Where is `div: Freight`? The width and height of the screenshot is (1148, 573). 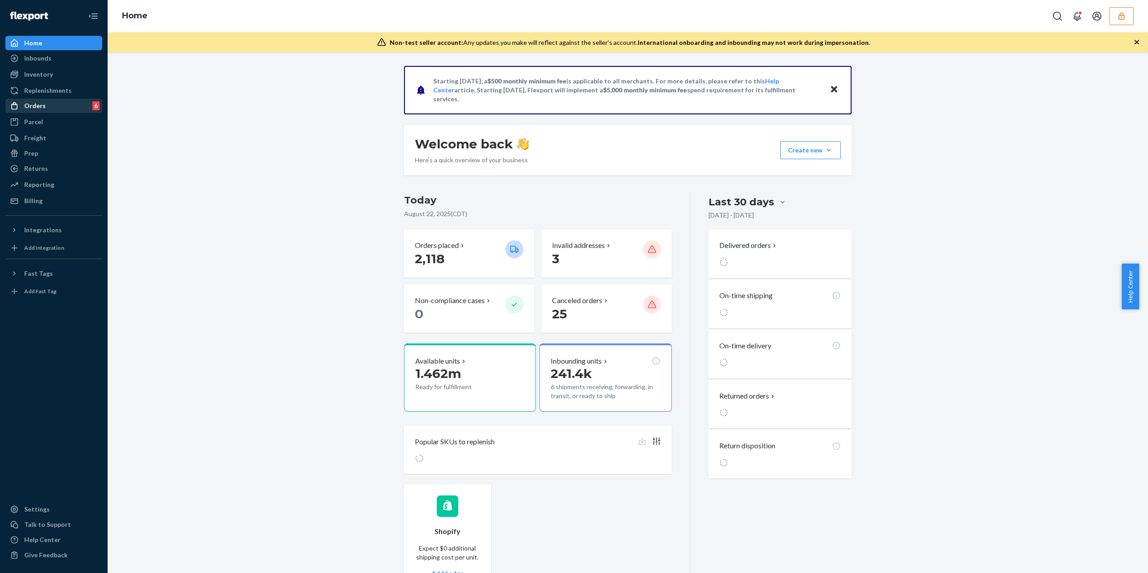 div: Freight is located at coordinates (35, 138).